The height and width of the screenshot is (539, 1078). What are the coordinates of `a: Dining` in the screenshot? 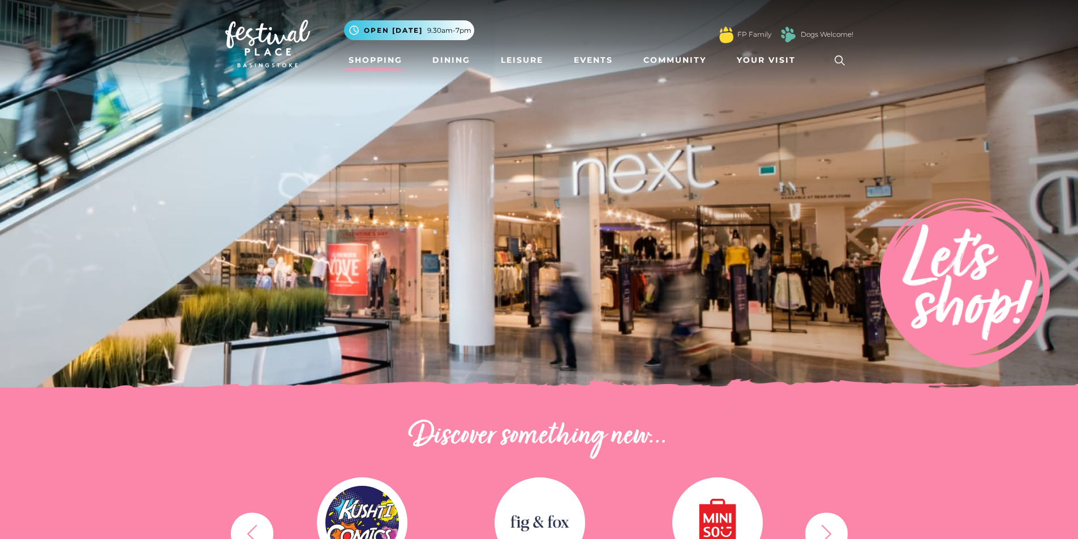 It's located at (451, 60).